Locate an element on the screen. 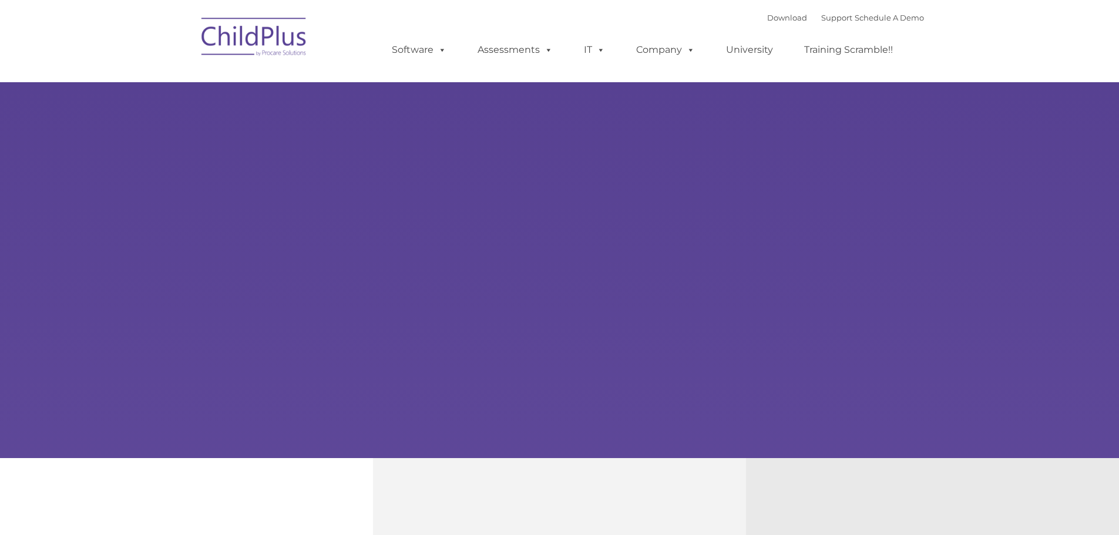 Image resolution: width=1119 pixels, height=535 pixels. a: Download is located at coordinates (787, 18).